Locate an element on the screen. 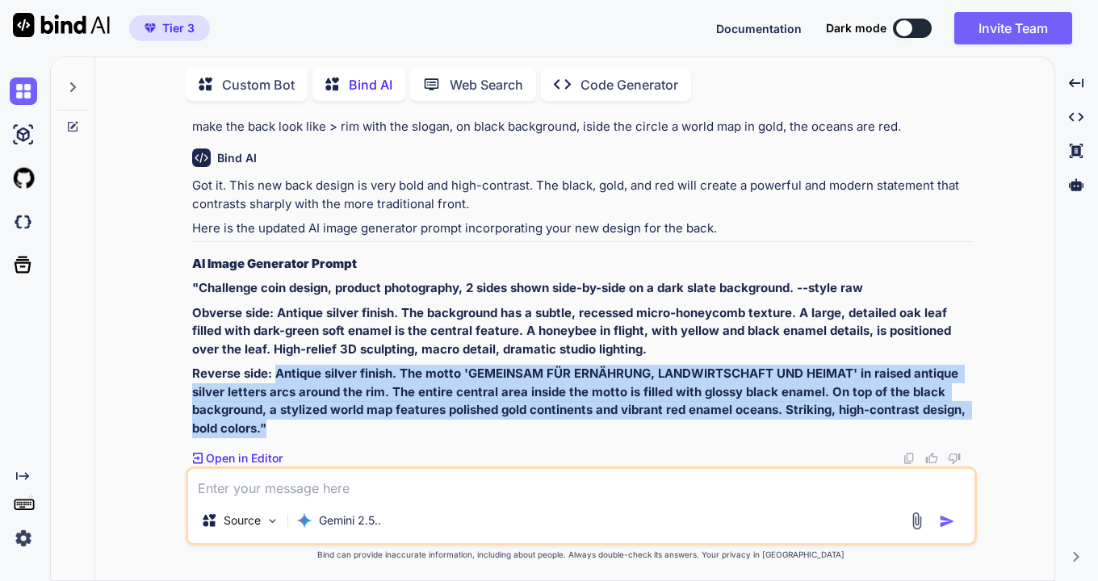 The image size is (1098, 581). h6: Bind AI is located at coordinates (236, 158).